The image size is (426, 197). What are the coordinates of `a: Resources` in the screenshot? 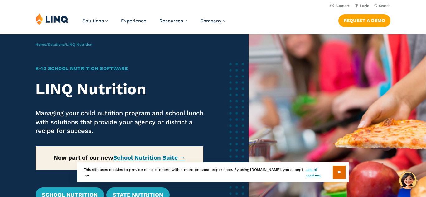 It's located at (173, 21).